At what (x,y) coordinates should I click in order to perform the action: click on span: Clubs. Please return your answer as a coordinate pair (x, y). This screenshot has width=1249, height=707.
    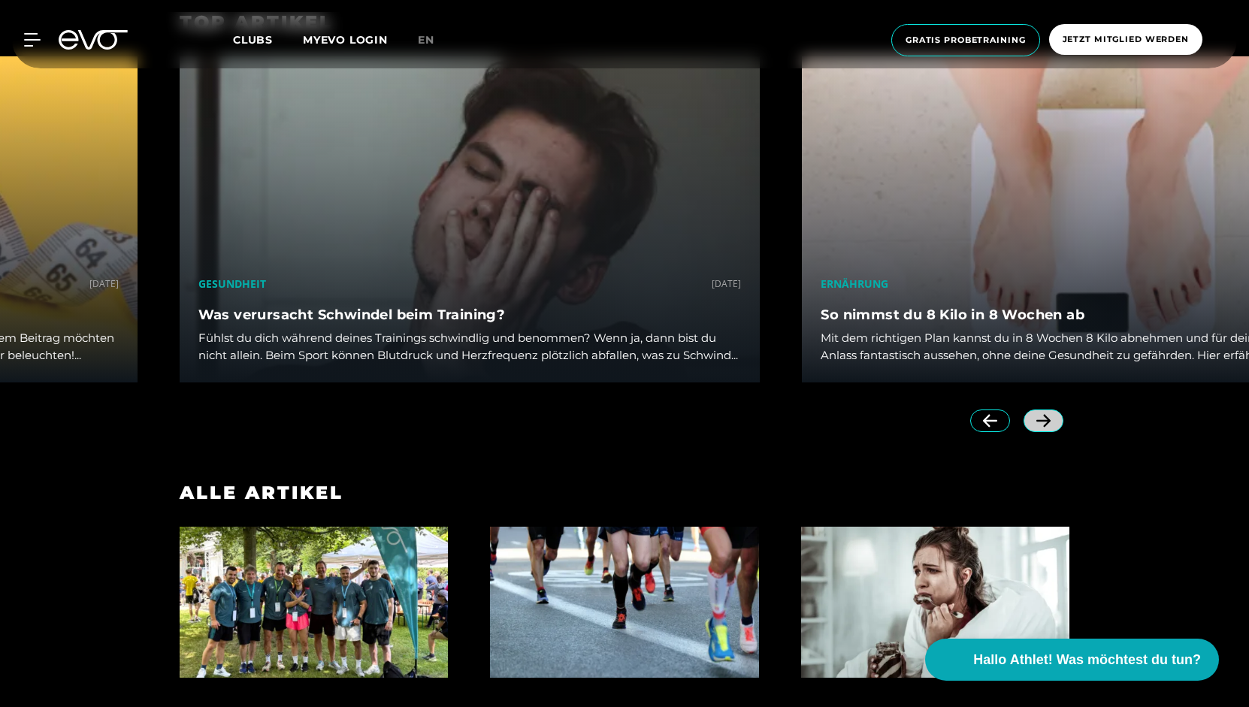
    Looking at the image, I should click on (252, 40).